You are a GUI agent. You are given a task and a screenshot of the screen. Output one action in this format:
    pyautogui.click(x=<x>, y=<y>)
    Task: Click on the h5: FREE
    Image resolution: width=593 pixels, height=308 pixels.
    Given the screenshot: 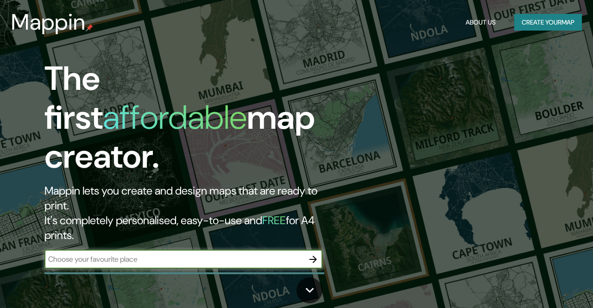 What is the action you would take?
    pyautogui.click(x=274, y=220)
    